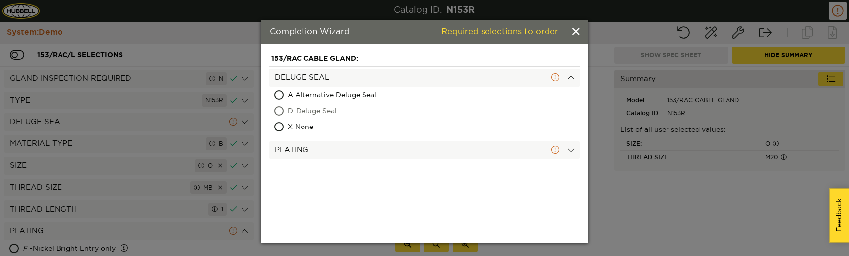 Image resolution: width=849 pixels, height=256 pixels. What do you see at coordinates (425, 32) in the screenshot?
I see `div: Completion Wizard` at bounding box center [425, 32].